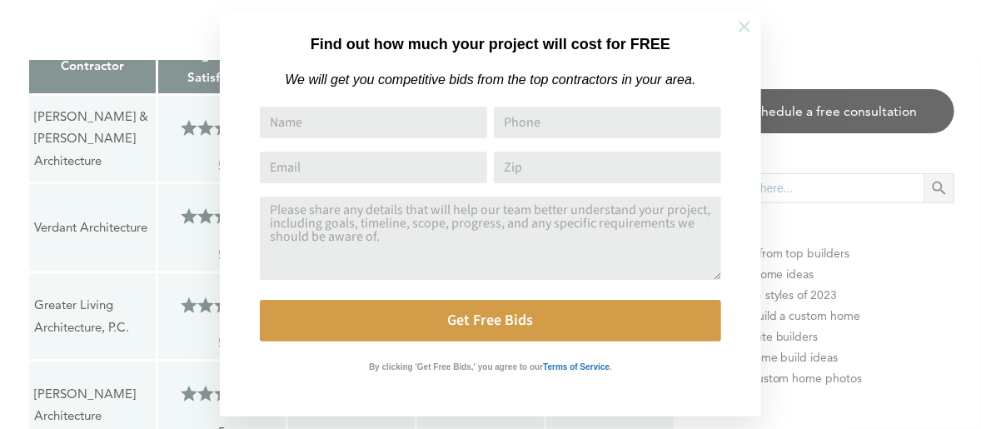  Describe the element at coordinates (491, 238) in the screenshot. I see `textarea: Comment or Message` at that location.